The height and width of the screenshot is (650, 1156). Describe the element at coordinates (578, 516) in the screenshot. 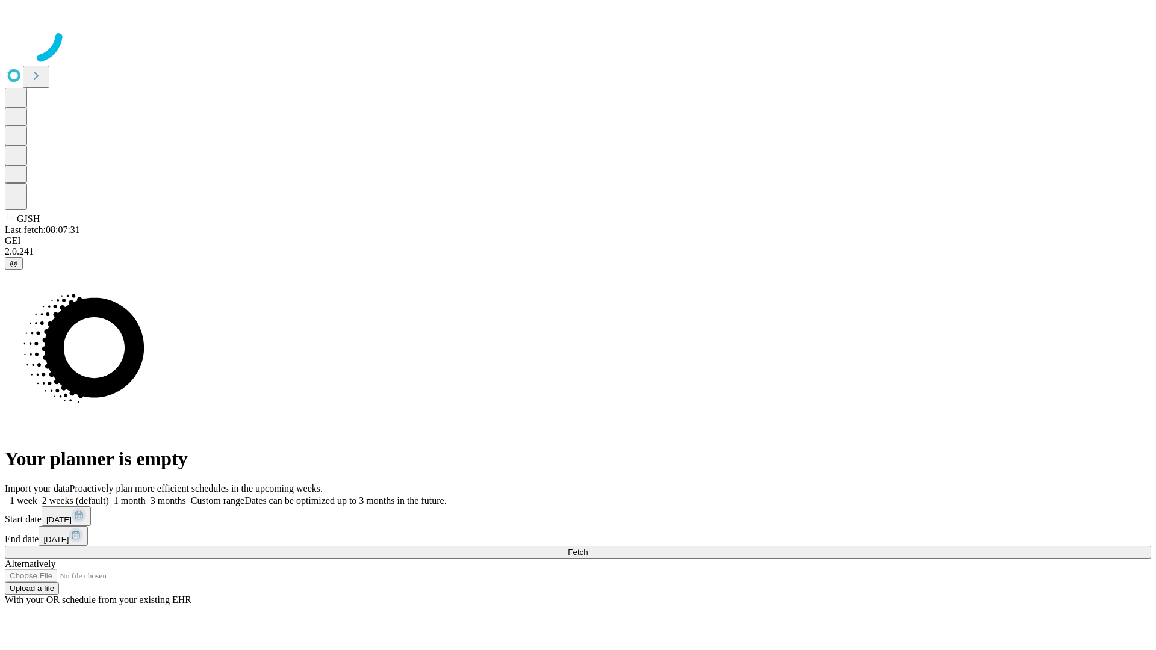

I see `div: Start date` at that location.